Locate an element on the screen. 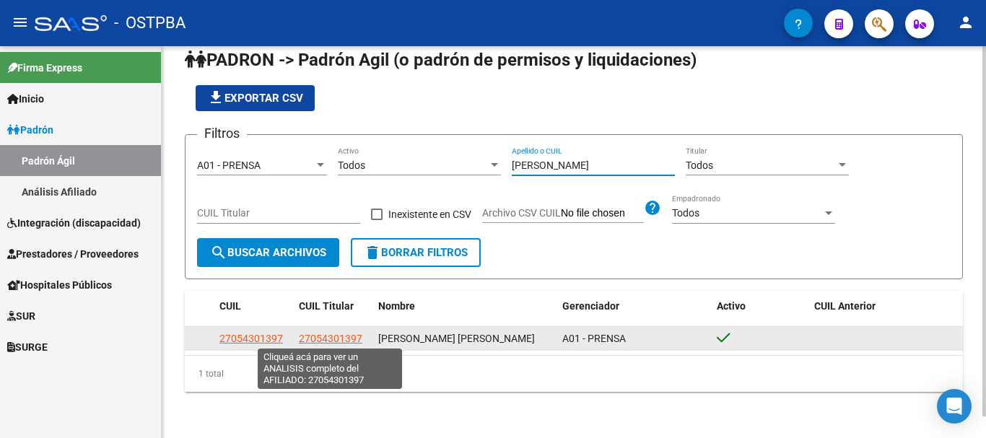  span: - OSTPBA is located at coordinates (149, 23).